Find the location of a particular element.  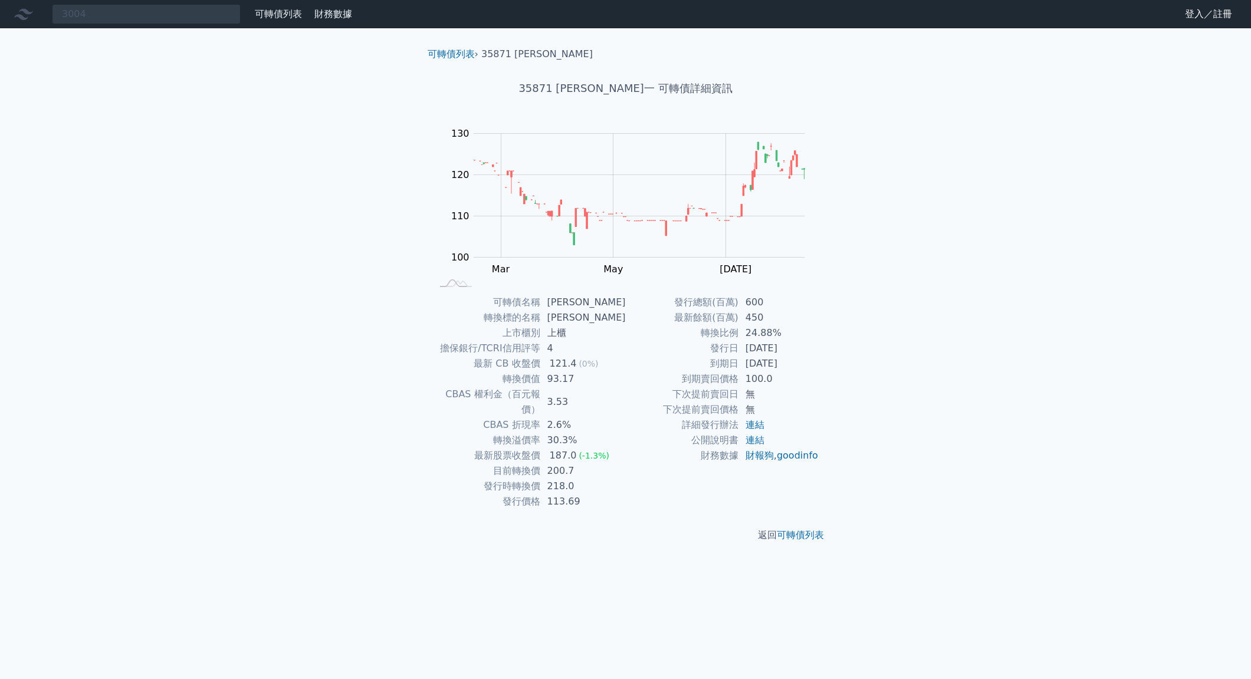

td: 上市櫃別 is located at coordinates (486, 333).